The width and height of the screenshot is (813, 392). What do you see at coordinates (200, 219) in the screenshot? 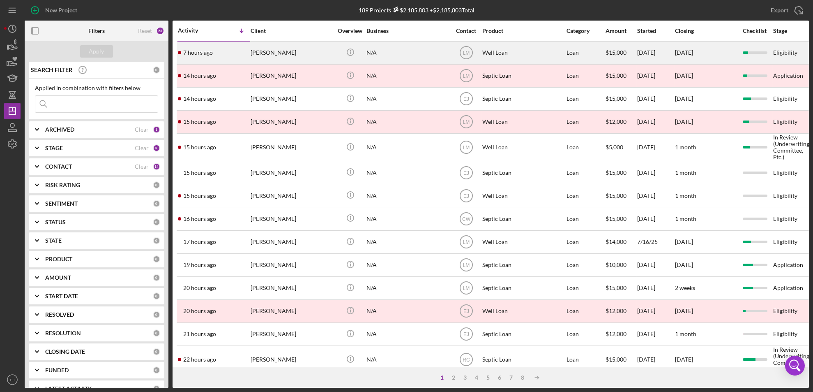
I see `time: 2025-09-10 19:55` at bounding box center [200, 219].